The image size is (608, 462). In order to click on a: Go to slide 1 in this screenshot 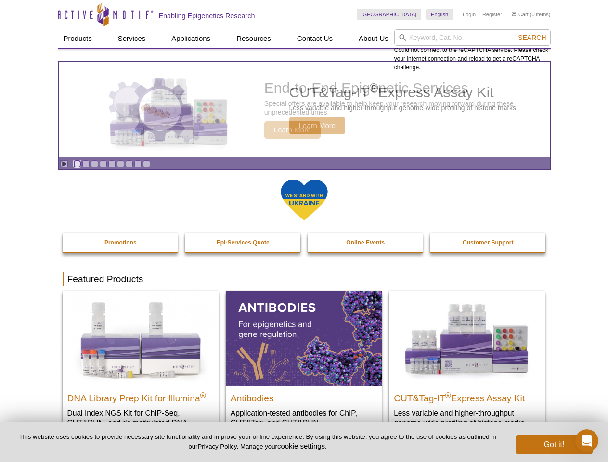, I will do `click(77, 164)`.